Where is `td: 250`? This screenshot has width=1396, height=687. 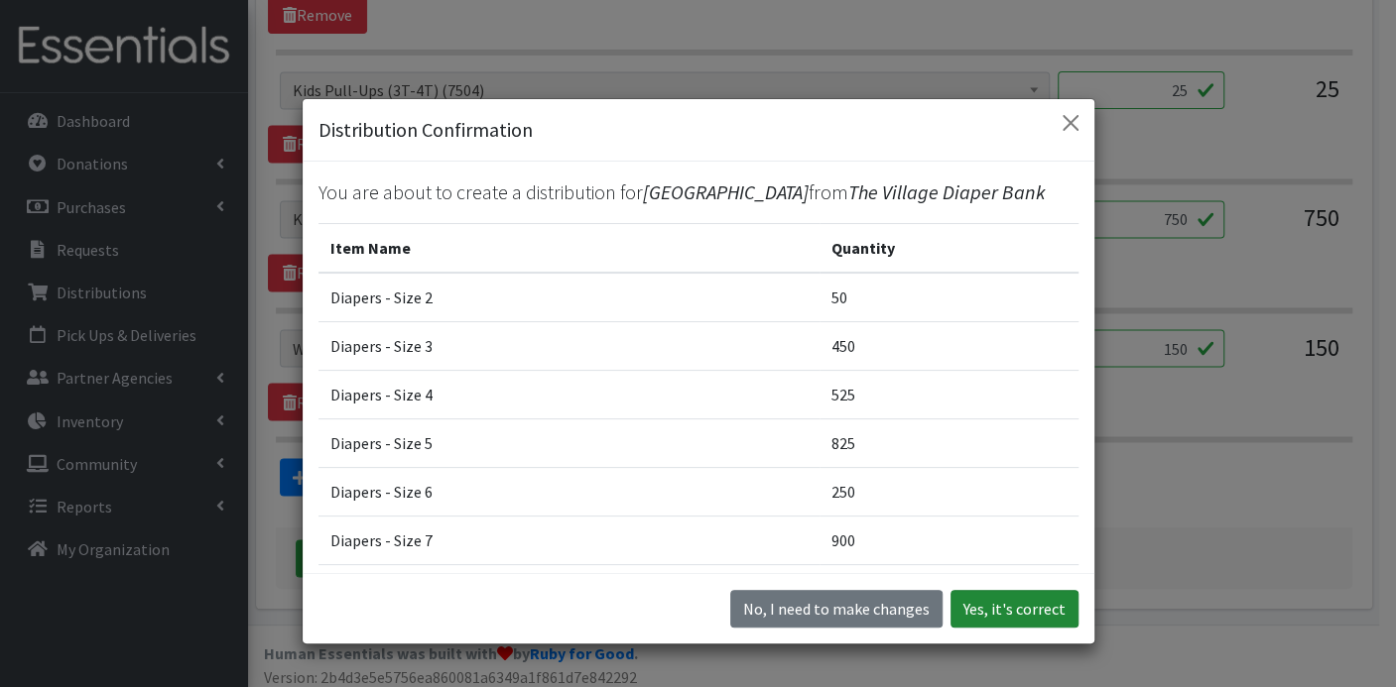 td: 250 is located at coordinates (948, 491).